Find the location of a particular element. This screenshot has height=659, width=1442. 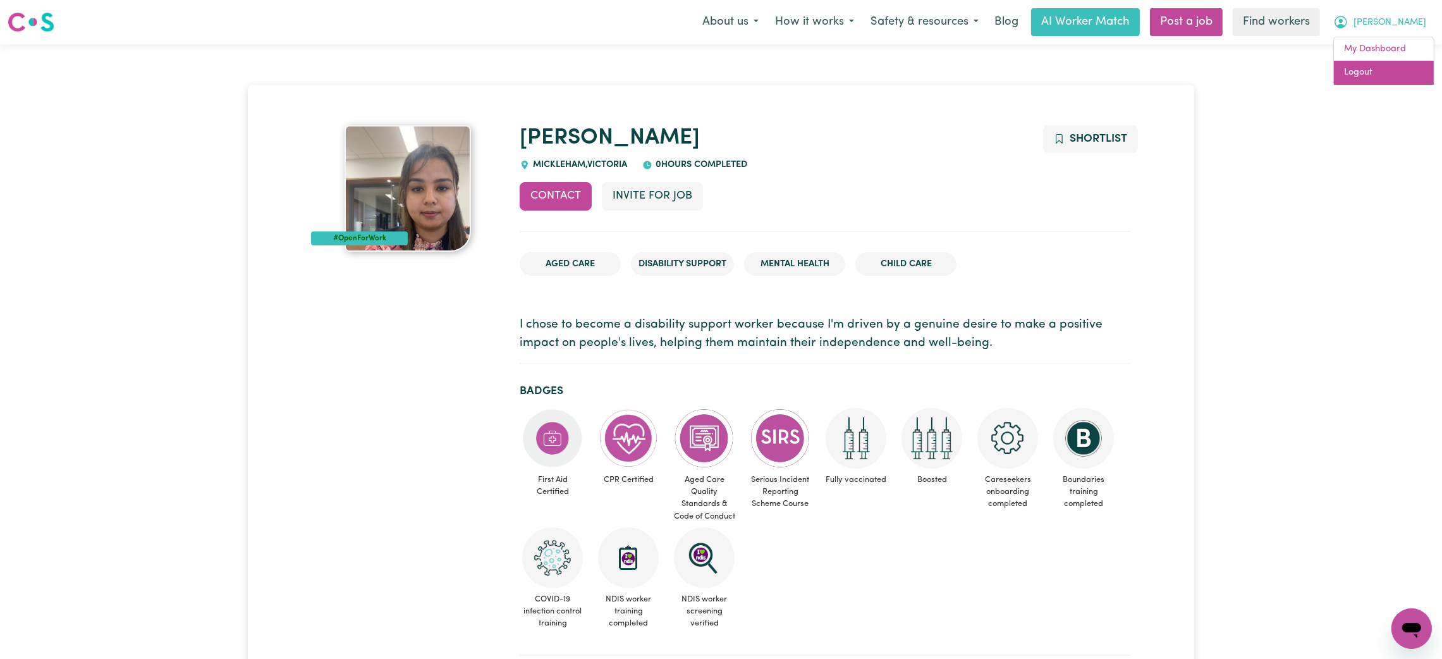

span: Careseekers onboarding completed is located at coordinates (1008, 492).